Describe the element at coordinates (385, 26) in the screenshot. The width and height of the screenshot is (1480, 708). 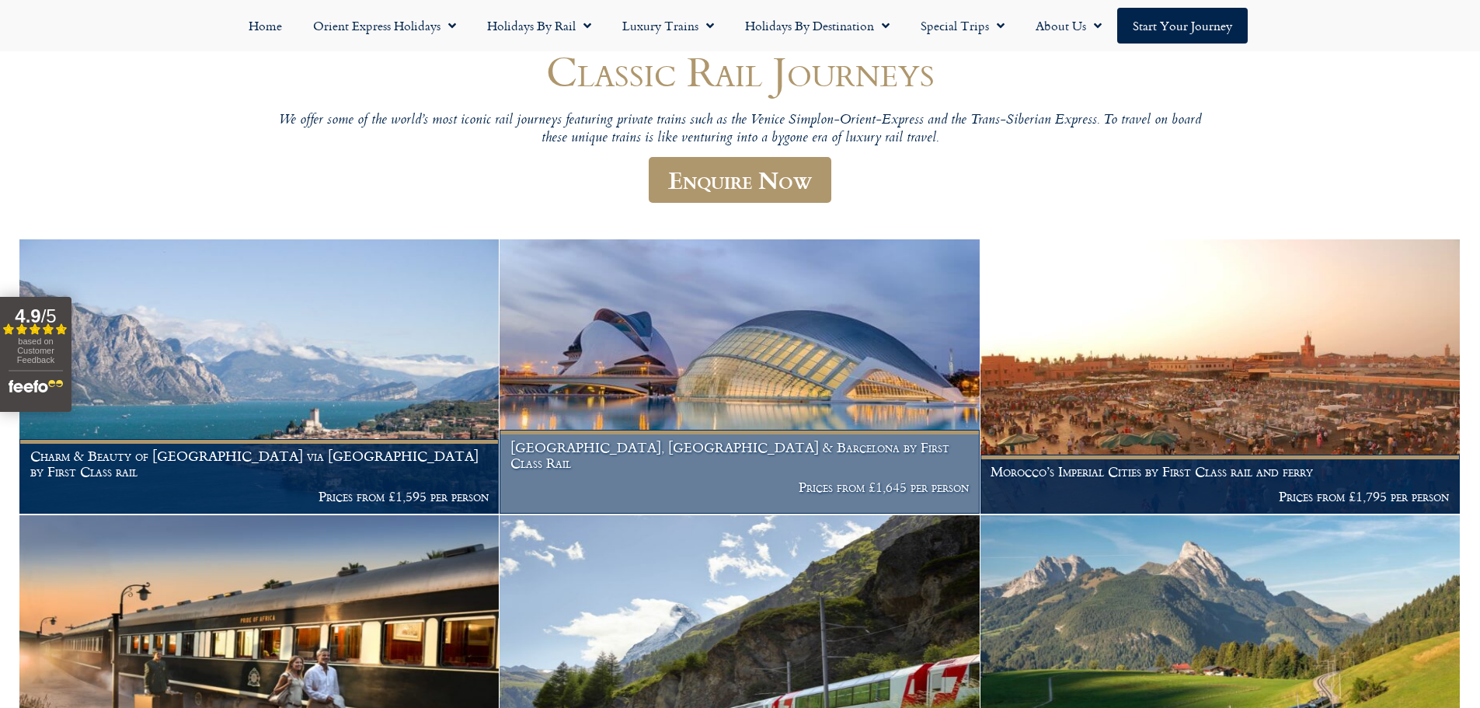
I see `a: Orient Express Holidays` at that location.